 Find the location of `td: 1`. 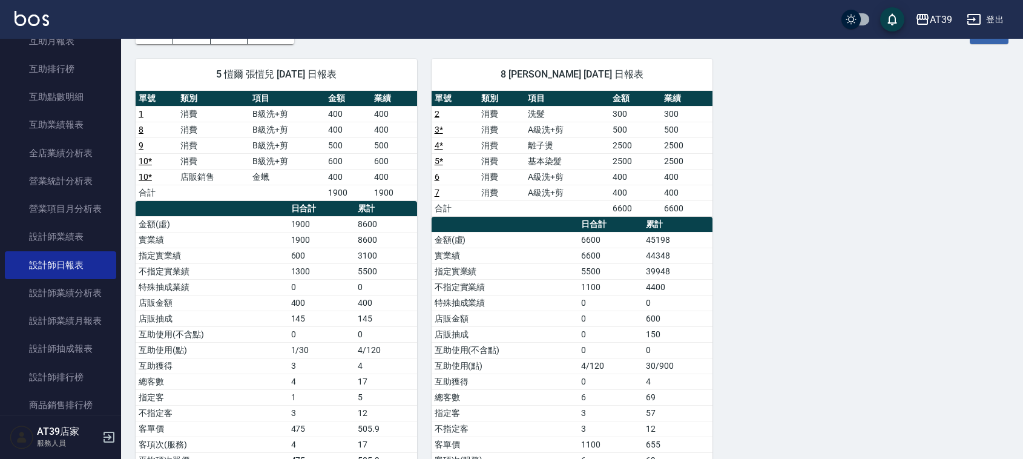

td: 1 is located at coordinates (322, 397).